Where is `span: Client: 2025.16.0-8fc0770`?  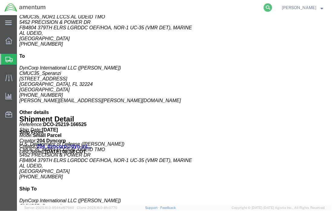 span: Client: 2025.16.0-8fc0770 is located at coordinates (97, 207).